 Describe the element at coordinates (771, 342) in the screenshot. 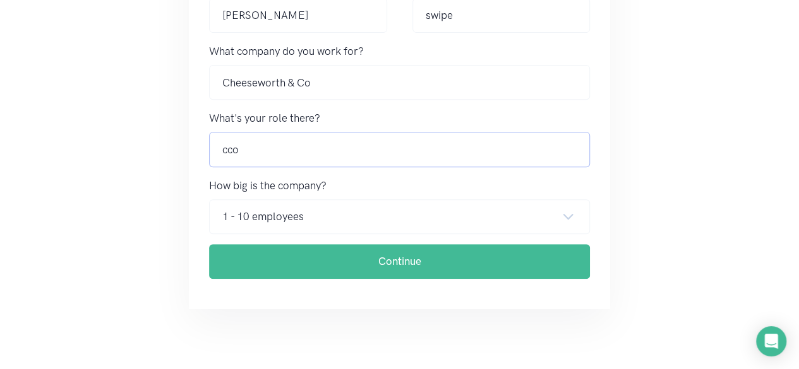

I see `div: Open Intercom Messenger` at that location.